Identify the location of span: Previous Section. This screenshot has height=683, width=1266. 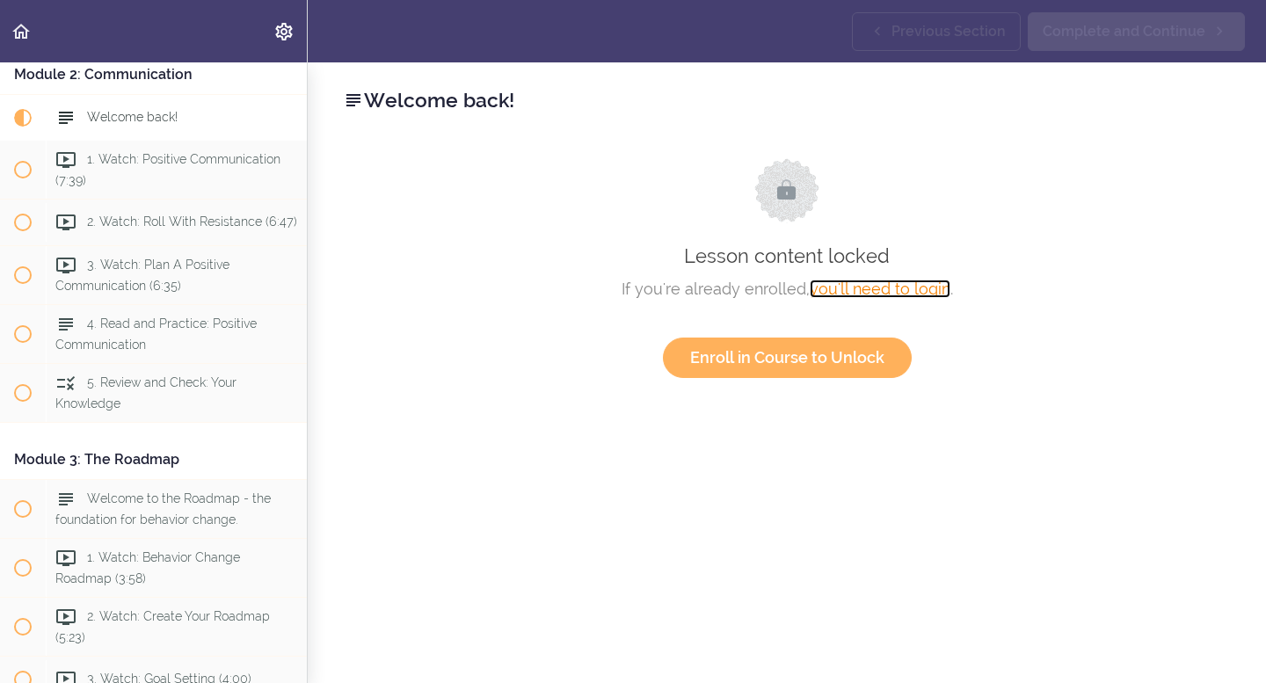
(949, 32).